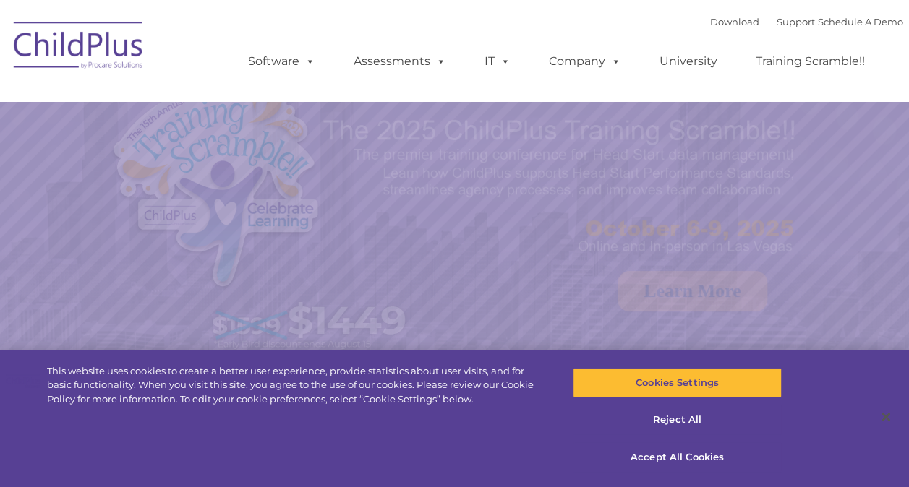 Image resolution: width=909 pixels, height=487 pixels. What do you see at coordinates (677, 458) in the screenshot?
I see `button: Accept All Cookies` at bounding box center [677, 458].